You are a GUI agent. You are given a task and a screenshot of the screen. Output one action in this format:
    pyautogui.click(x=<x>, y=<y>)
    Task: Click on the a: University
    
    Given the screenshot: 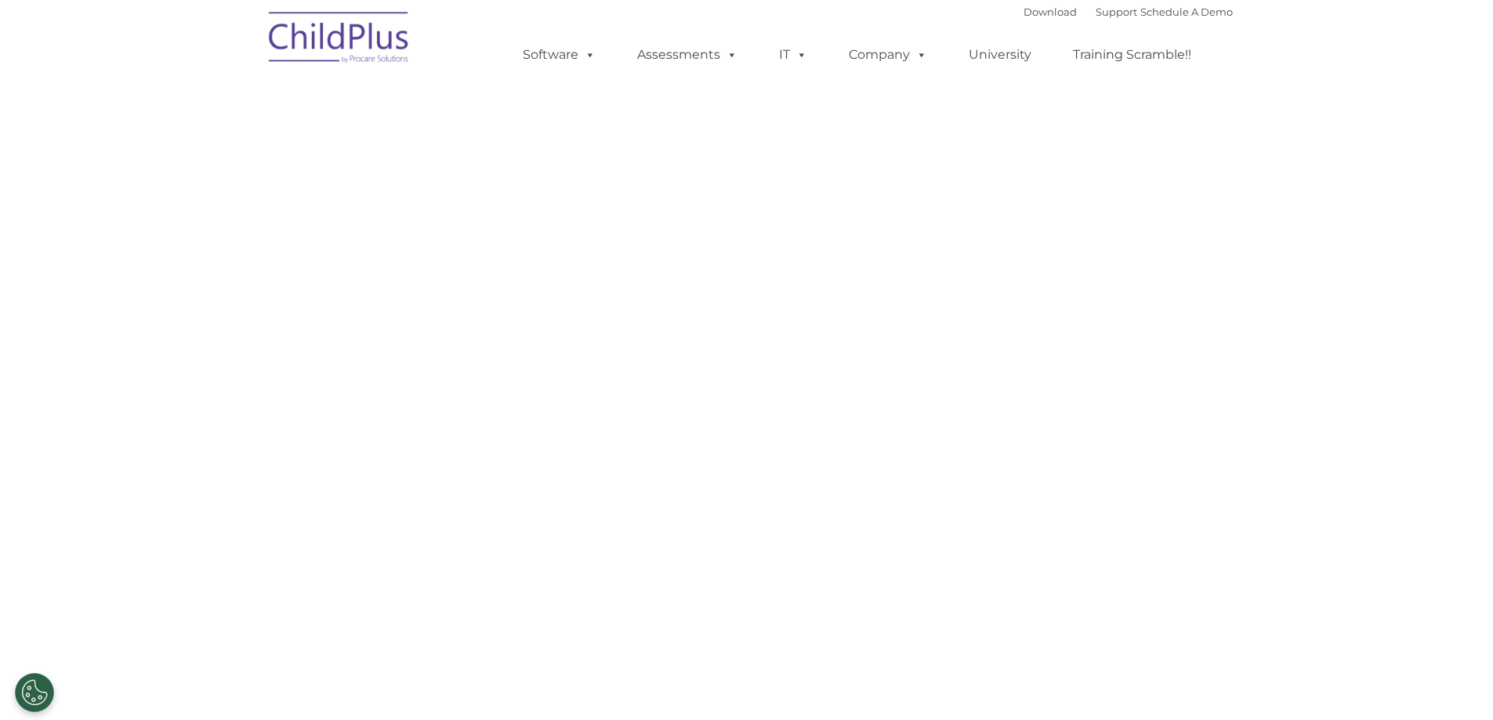 What is the action you would take?
    pyautogui.click(x=1000, y=55)
    